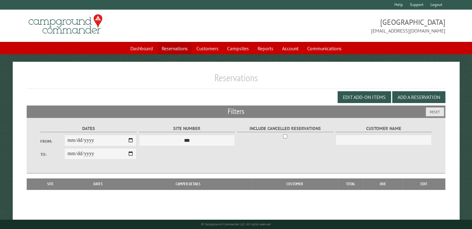 This screenshot has width=472, height=229. What do you see at coordinates (351, 184) in the screenshot?
I see `th: Total` at bounding box center [351, 184].